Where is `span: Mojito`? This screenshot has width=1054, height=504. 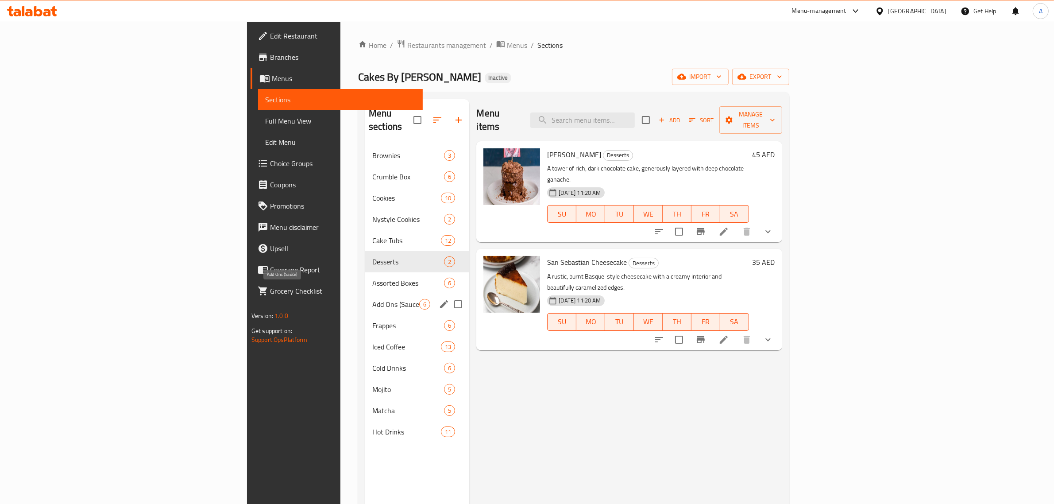
span: Mojito is located at coordinates (408, 389).